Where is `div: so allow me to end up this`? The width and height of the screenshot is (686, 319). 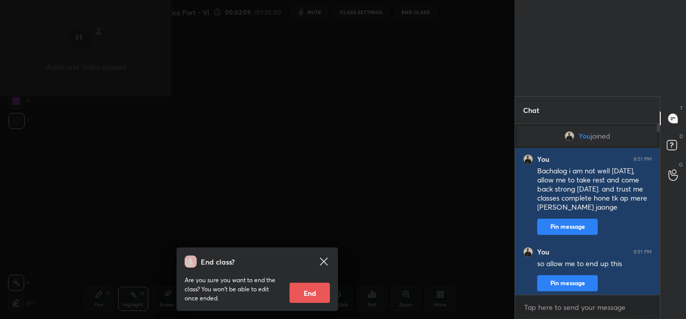 div: so allow me to end up this is located at coordinates (594, 264).